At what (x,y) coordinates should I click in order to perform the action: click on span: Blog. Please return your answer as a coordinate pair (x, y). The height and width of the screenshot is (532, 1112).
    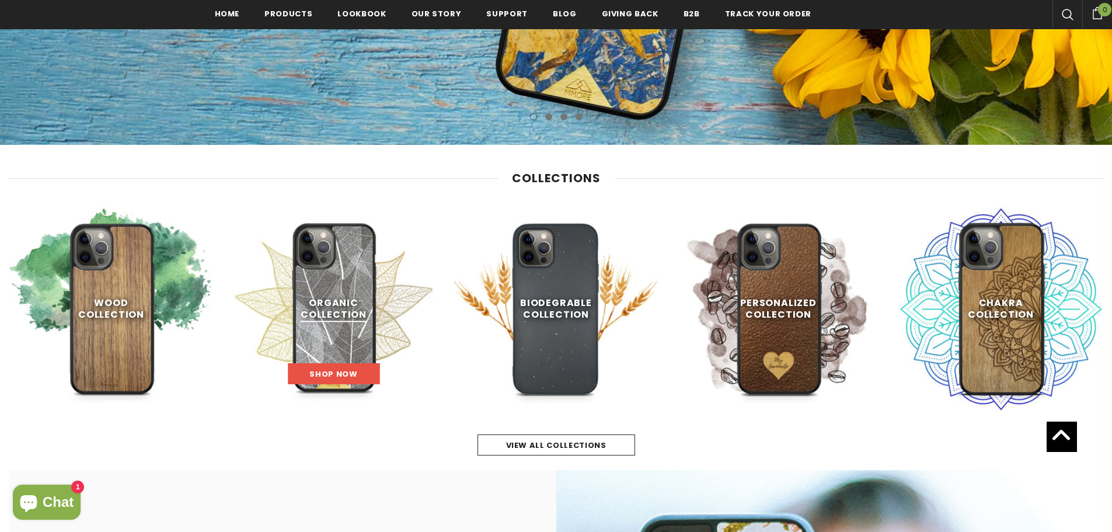
    Looking at the image, I should click on (564, 13).